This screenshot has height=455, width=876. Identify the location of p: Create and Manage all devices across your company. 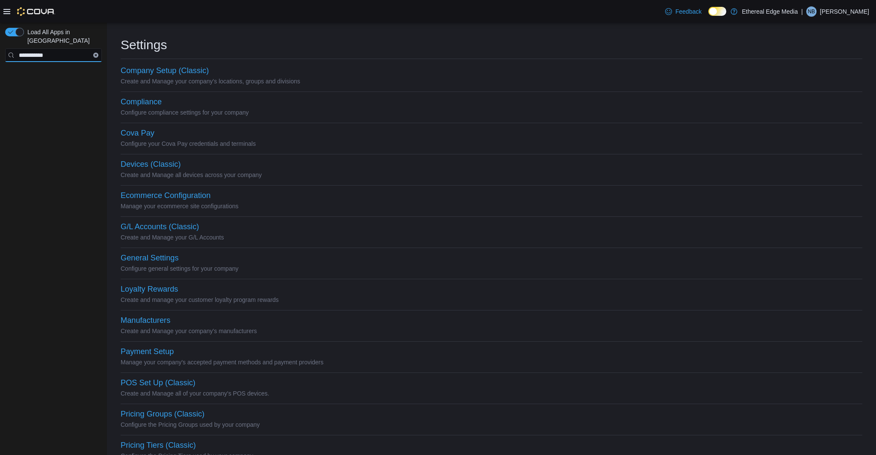
(491, 175).